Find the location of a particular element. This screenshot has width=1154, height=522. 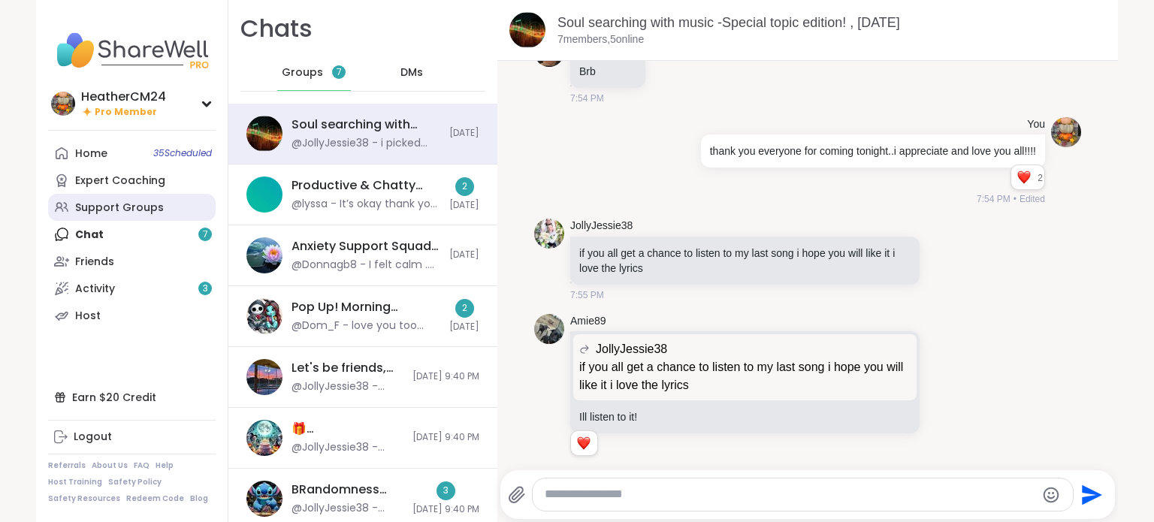

button: Emoji picker is located at coordinates (1051, 495).